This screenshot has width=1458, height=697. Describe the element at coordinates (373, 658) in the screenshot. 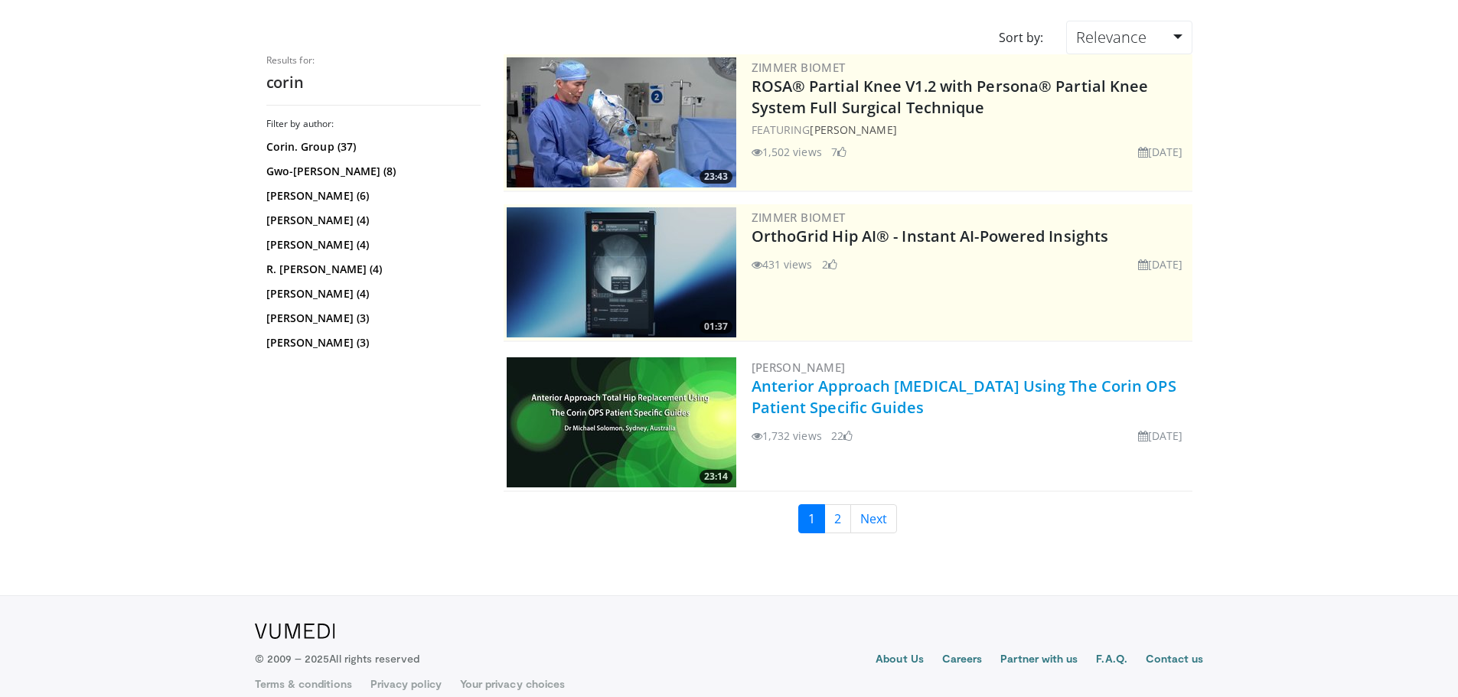

I see `span: All rights reserved` at that location.